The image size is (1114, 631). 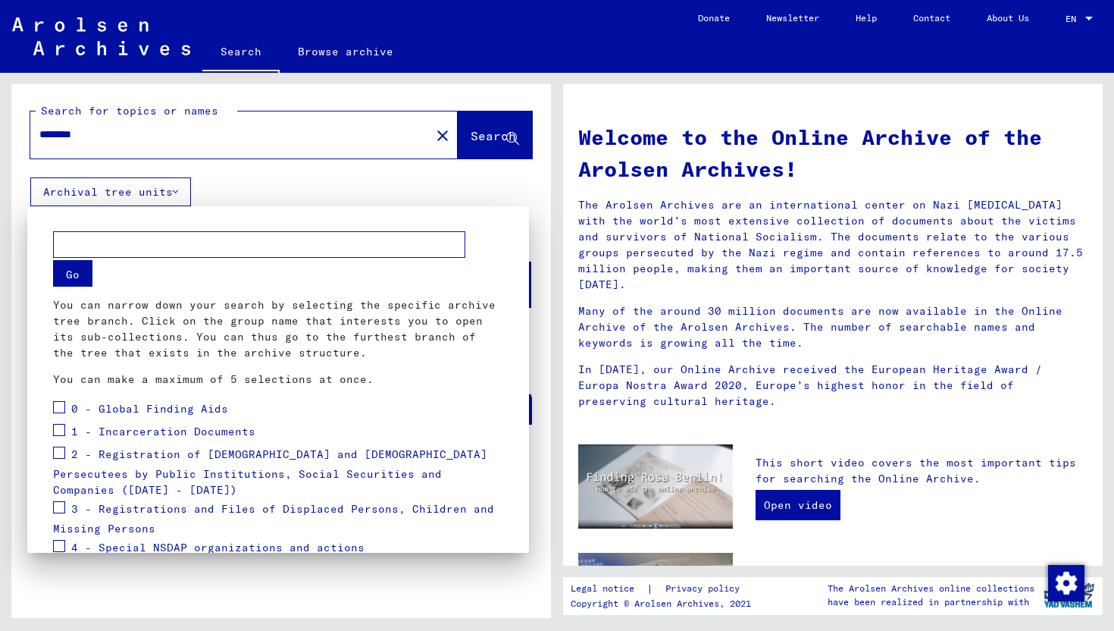 I want to click on span: 3 - Registrations and Files of Displaced Persons, Children and Missing Persons, so click(x=274, y=519).